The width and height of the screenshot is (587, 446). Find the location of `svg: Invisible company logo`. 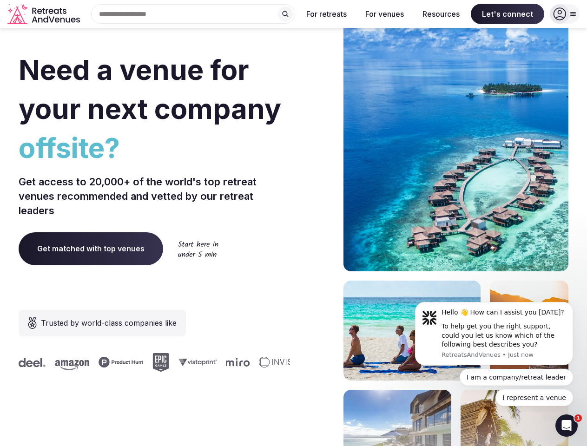

svg: Invisible company logo is located at coordinates (284, 362).